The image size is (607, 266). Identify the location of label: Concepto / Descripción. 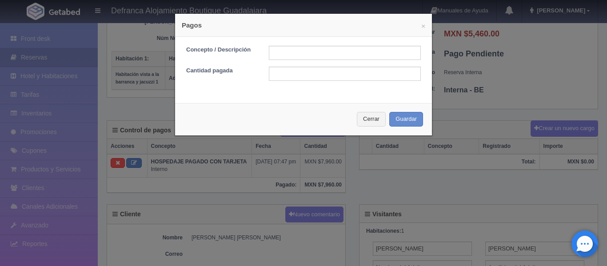
(221, 50).